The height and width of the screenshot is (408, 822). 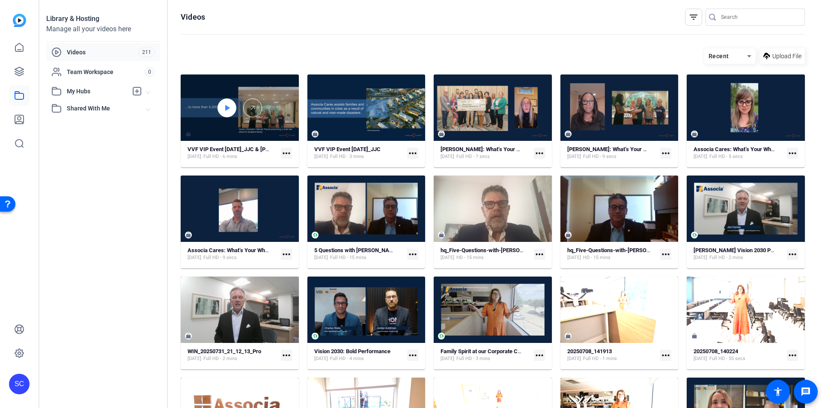 I want to click on strong: 20250708_141913, so click(x=589, y=351).